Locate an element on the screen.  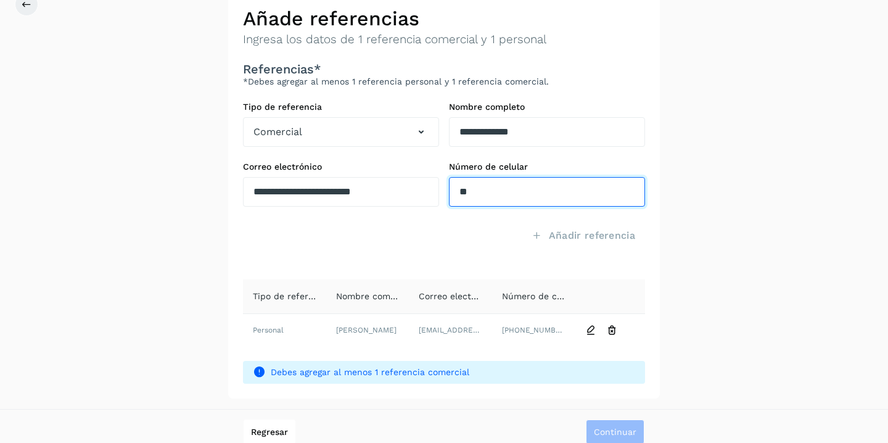
span: Añadir referencia is located at coordinates (592, 235).